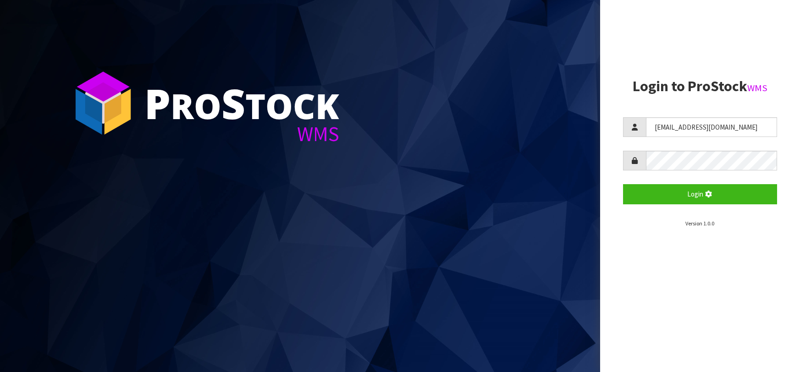 The height and width of the screenshot is (372, 800). Describe the element at coordinates (757, 88) in the screenshot. I see `small: WMS` at that location.